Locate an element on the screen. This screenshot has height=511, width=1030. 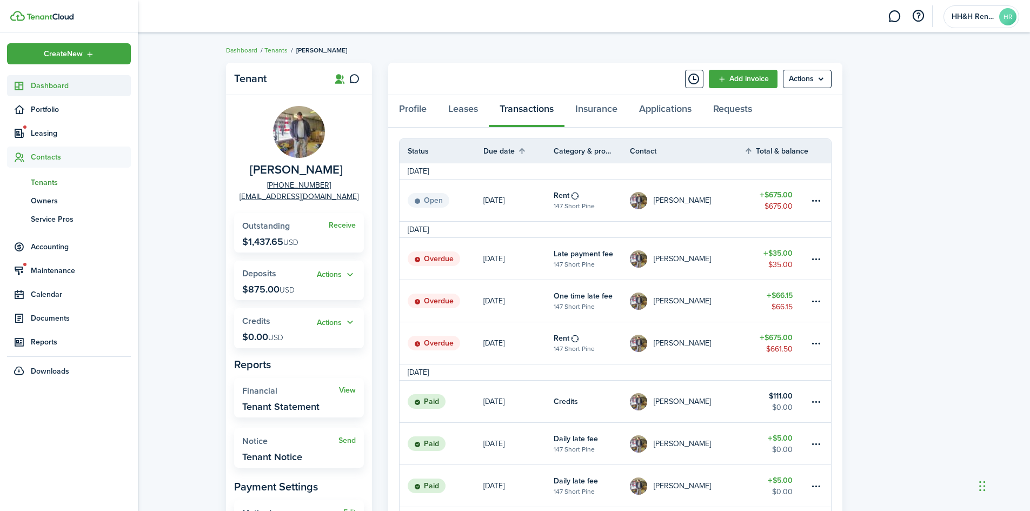
table-amount-description: $66.15 is located at coordinates (781, 306).